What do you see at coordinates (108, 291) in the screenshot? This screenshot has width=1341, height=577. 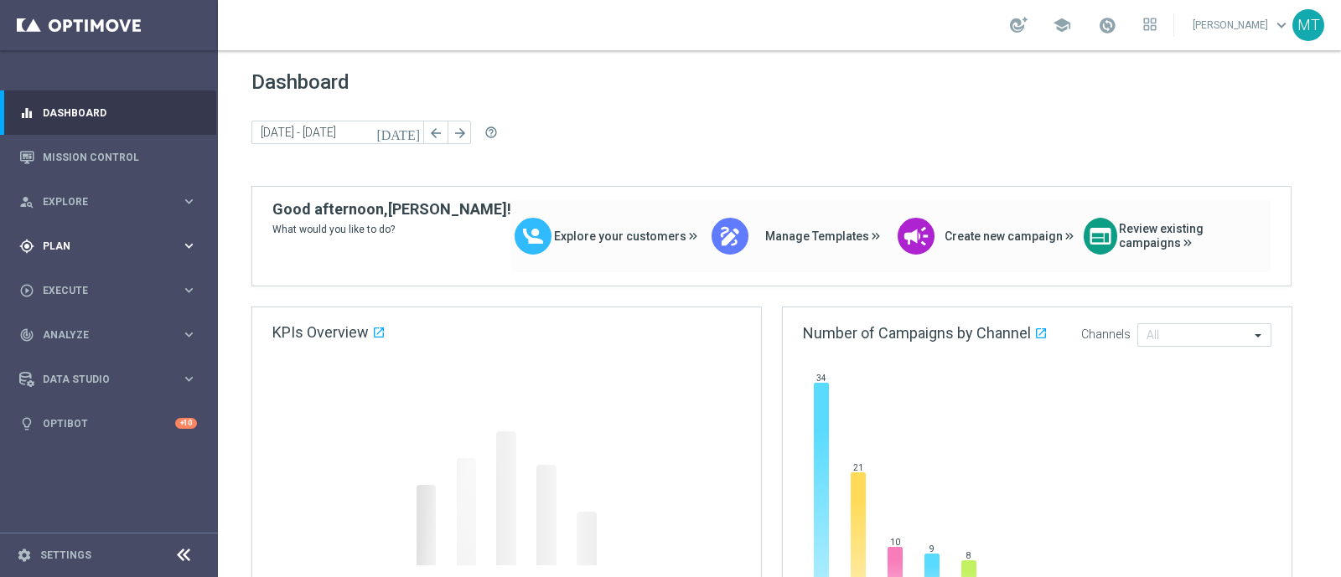 I see `button: play_circle_outline Execute keyboard_arrow_right` at bounding box center [108, 291].